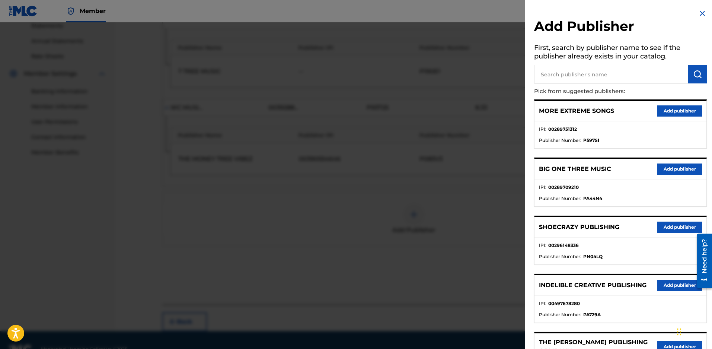  I want to click on strong: PN04LQ, so click(593, 257).